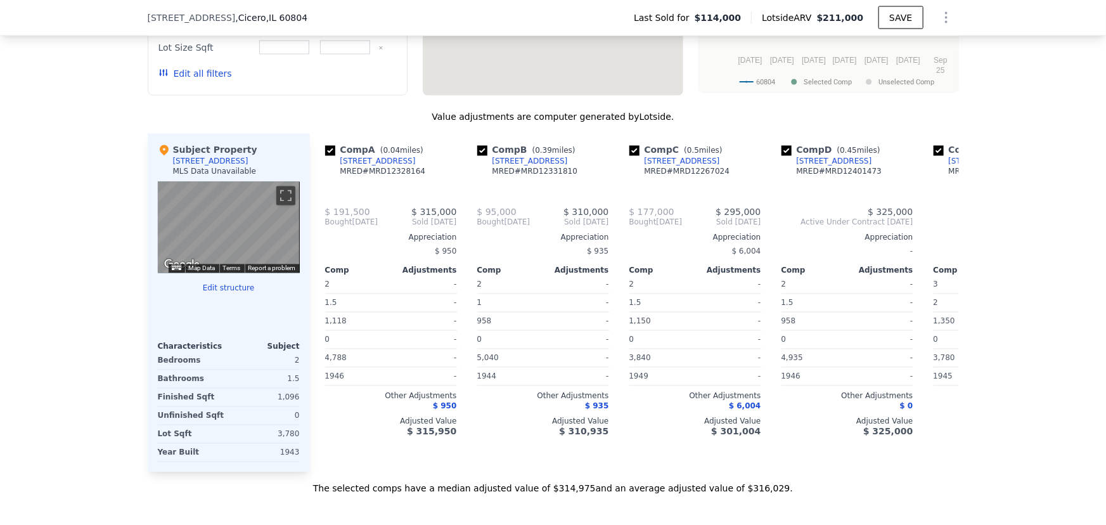 The image size is (1106, 525). Describe the element at coordinates (266, 453) in the screenshot. I see `div: 1943` at that location.